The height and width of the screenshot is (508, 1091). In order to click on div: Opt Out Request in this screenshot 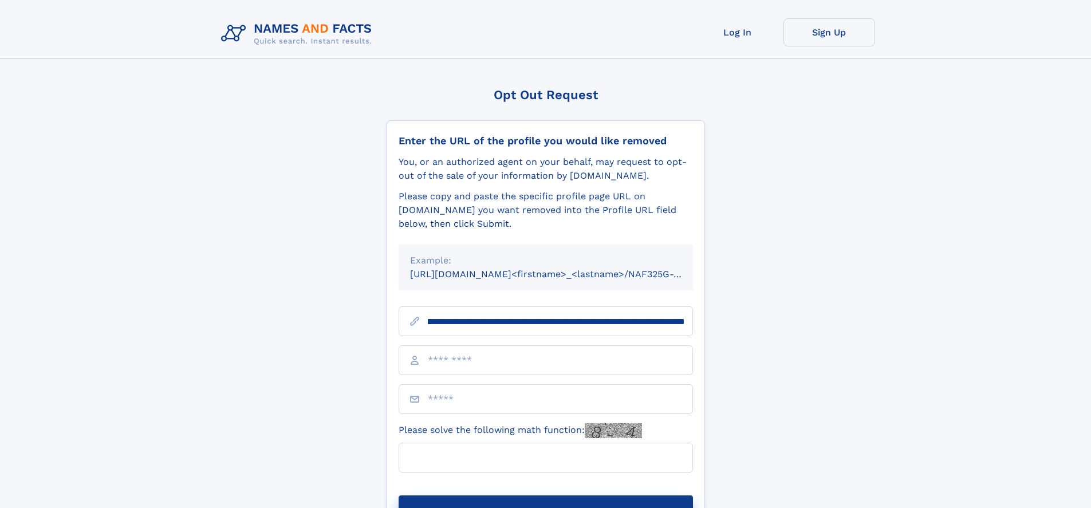, I will do `click(546, 95)`.